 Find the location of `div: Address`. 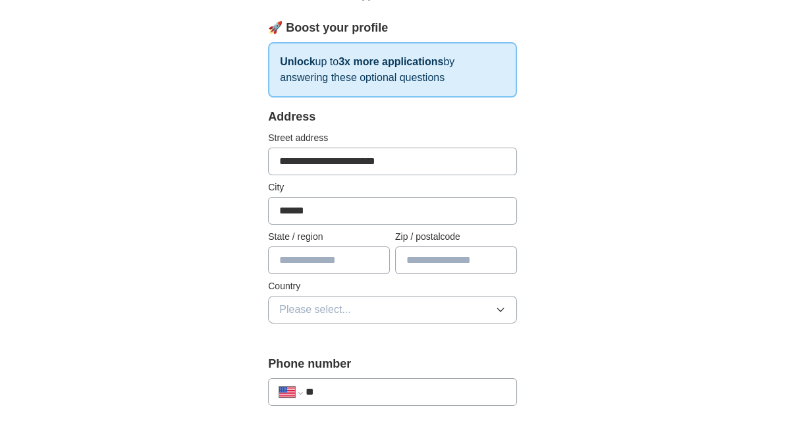

div: Address is located at coordinates (393, 117).